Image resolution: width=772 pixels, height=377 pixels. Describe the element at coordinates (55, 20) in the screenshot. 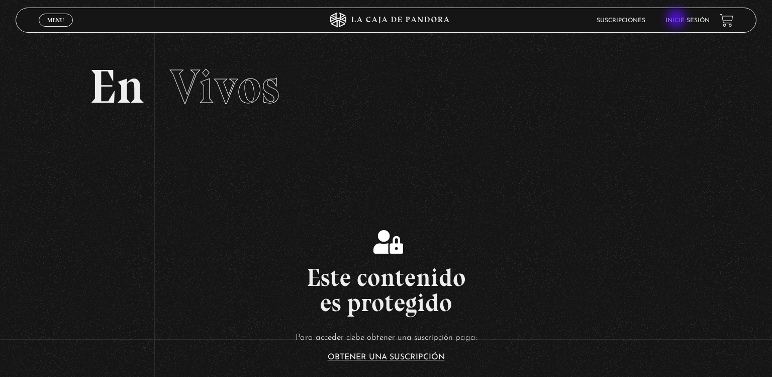

I see `span: Menu` at that location.